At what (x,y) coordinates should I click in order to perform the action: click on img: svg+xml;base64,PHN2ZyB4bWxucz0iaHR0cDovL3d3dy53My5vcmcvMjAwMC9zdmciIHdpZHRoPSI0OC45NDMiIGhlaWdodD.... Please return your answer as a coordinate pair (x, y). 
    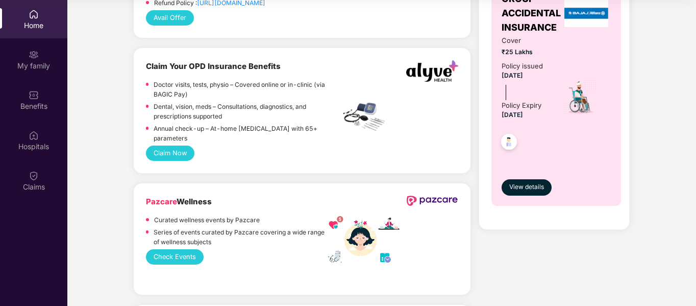
    Looking at the image, I should click on (509, 143).